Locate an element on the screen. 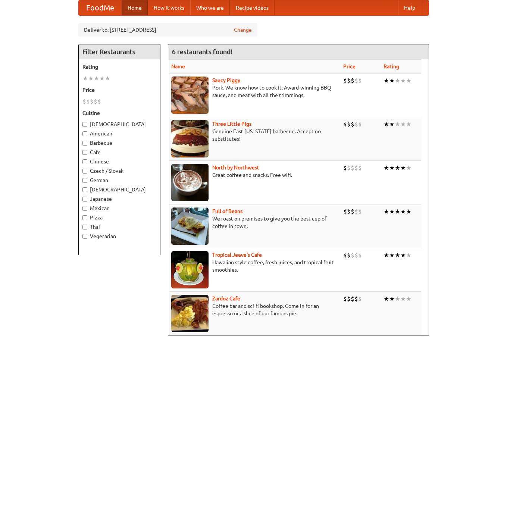 Image resolution: width=507 pixels, height=528 pixels. label: American is located at coordinates (119, 134).